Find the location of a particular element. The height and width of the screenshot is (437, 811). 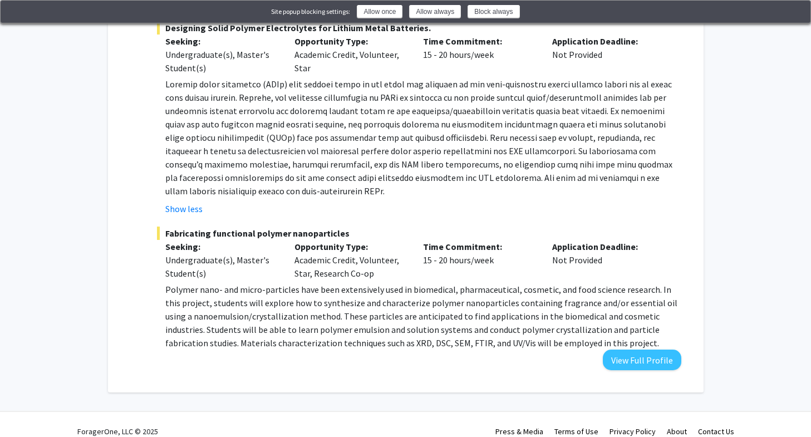

p: Polymer nano- and micro-particles have been extensively used in biomedical, pharmaceutical, cosme... is located at coordinates (423, 316).